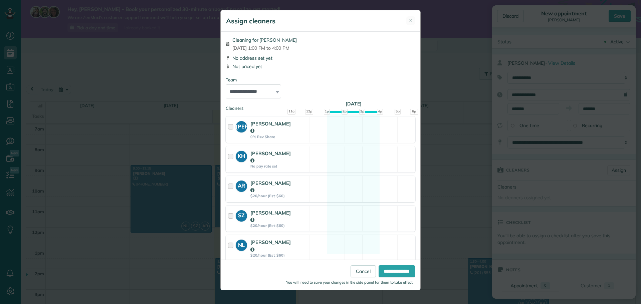 This screenshot has width=641, height=304. What do you see at coordinates (270, 137) in the screenshot?
I see `strong: 0% Rev Share` at bounding box center [270, 137].